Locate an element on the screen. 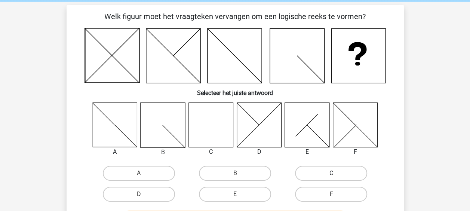 The image size is (470, 211). div: F is located at coordinates (355, 152).